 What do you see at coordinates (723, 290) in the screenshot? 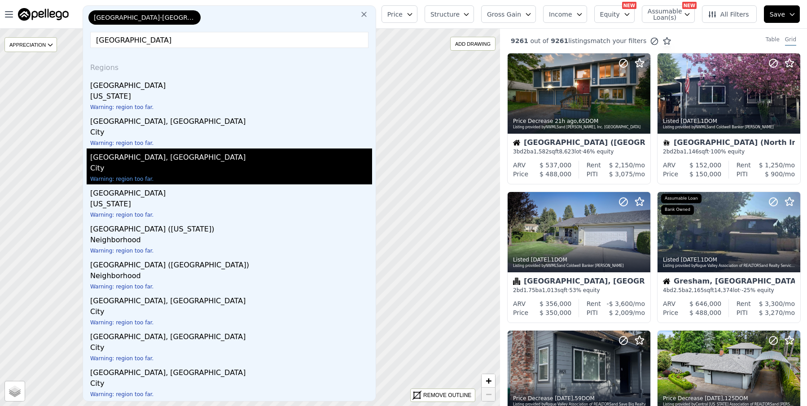
I see `span: 14,374` at bounding box center [723, 290].